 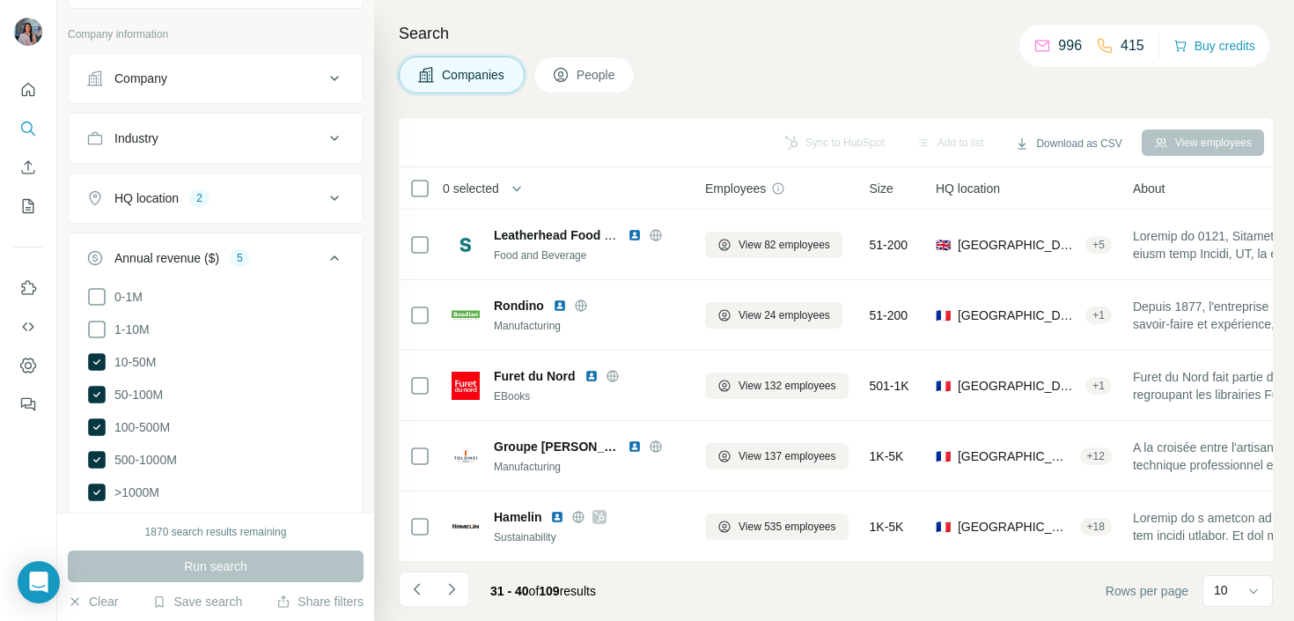 What do you see at coordinates (589, 255) in the screenshot?
I see `div: Food and Beverage` at bounding box center [589, 255].